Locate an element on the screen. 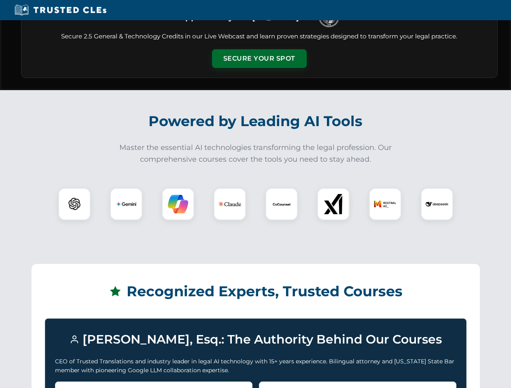 This screenshot has height=388, width=511. p: Secure 2.5 General & Technology Credits in our Live Webcast and learn proven strategies designed ... is located at coordinates (259, 36).